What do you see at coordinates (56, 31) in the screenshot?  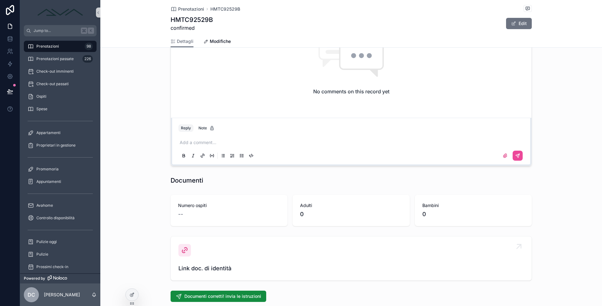 I see `span: Jump to...` at bounding box center [56, 31].